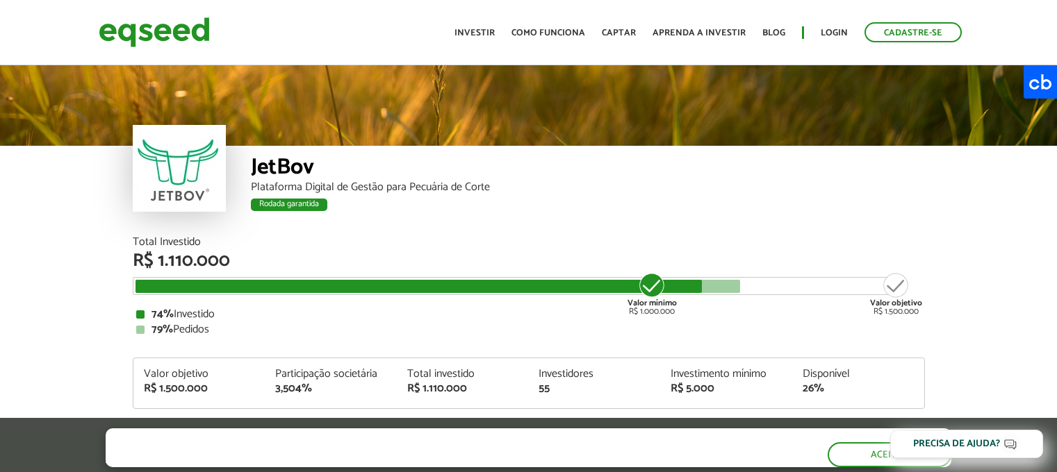  I want to click on button: Aceitar, so click(889, 455).